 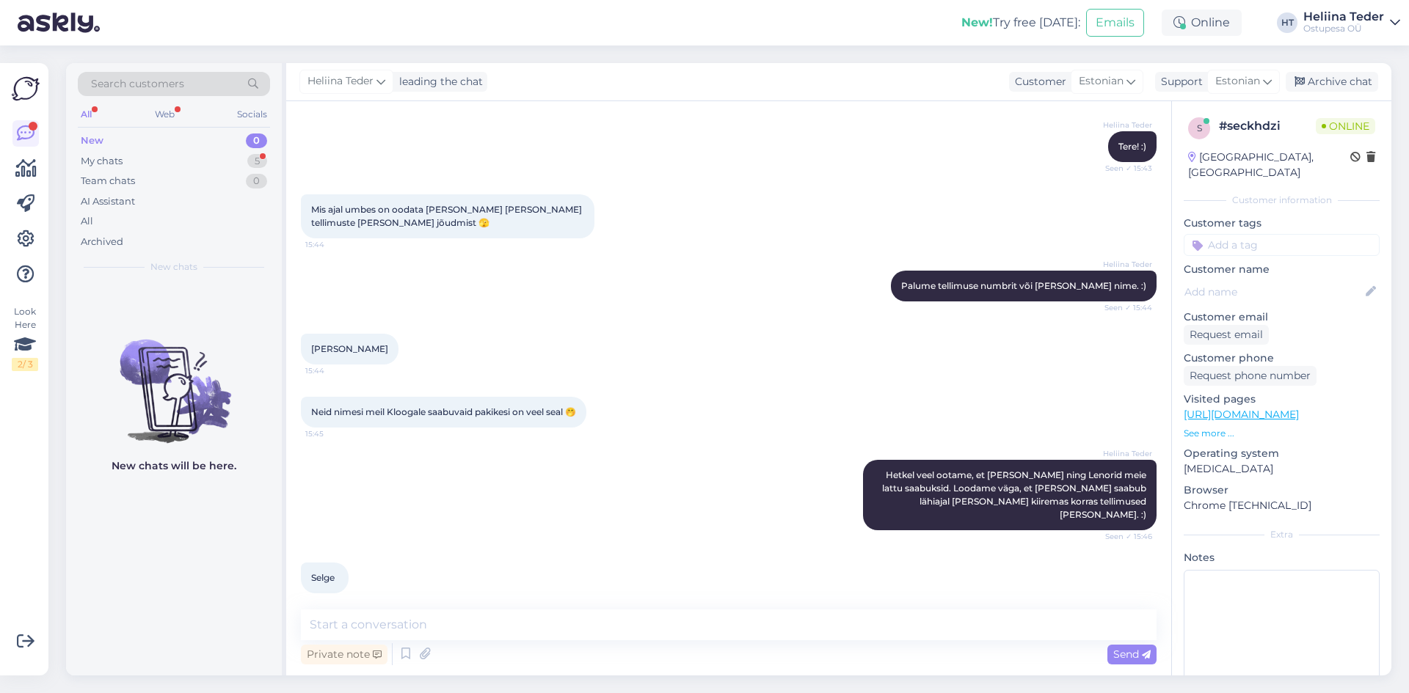 I want to click on div: Customer information, so click(x=1281, y=200).